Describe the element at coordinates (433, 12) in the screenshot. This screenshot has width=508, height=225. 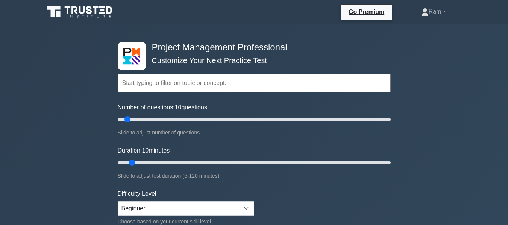
I see `a: Ram` at that location.